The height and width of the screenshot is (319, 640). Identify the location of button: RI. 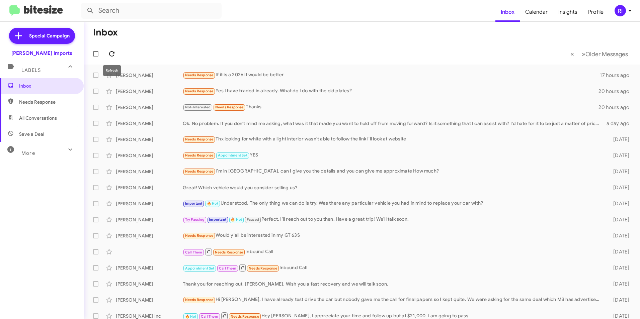
(621, 11).